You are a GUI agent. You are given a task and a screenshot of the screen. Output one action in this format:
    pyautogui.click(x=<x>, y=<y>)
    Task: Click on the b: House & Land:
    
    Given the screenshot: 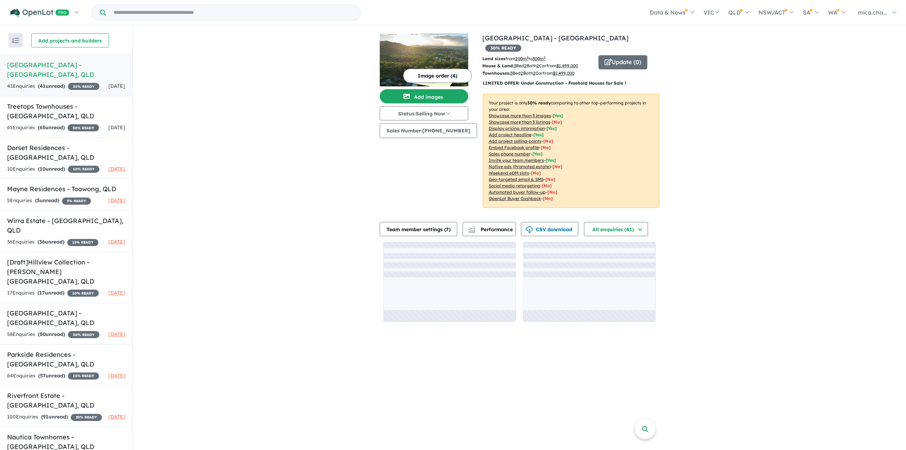 What is the action you would take?
    pyautogui.click(x=498, y=65)
    